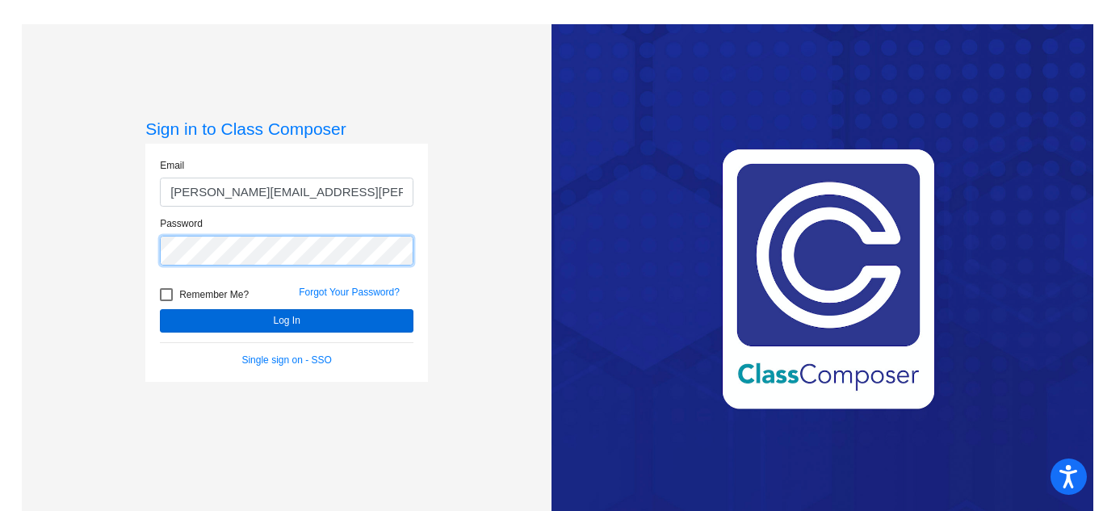 The image size is (1103, 511). I want to click on label: Email, so click(172, 166).